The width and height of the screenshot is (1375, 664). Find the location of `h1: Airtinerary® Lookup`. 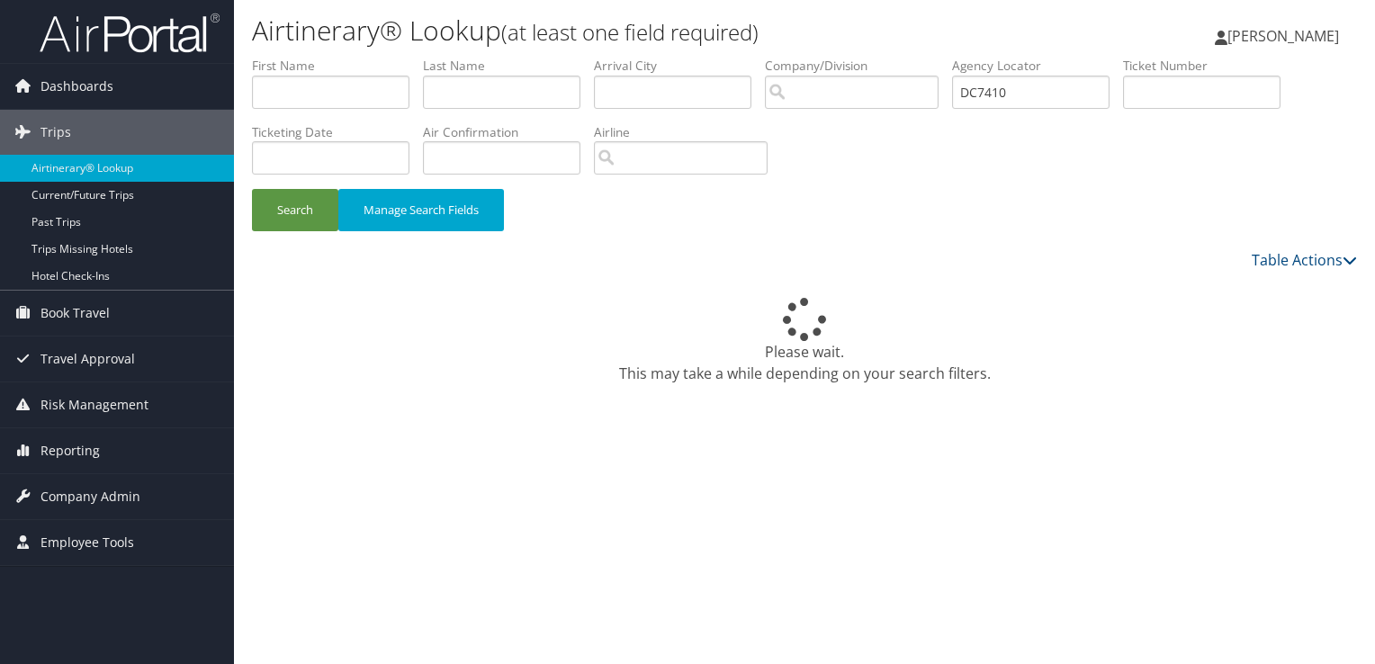

h1: Airtinerary® Lookup is located at coordinates (620, 31).